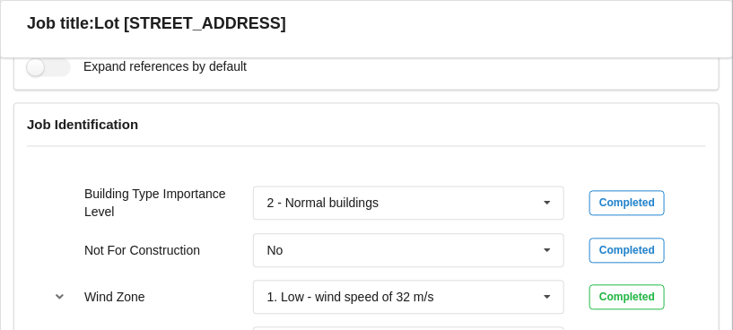  Describe the element at coordinates (115, 298) in the screenshot. I see `label: Wind Zone` at that location.